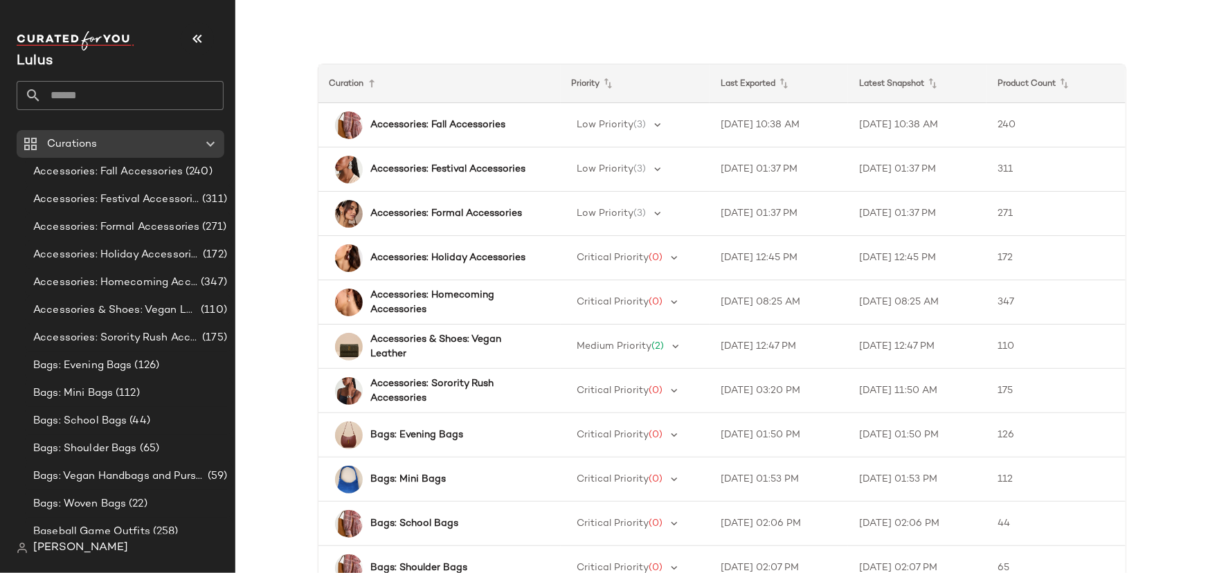 This screenshot has height=573, width=1208. What do you see at coordinates (138, 421) in the screenshot?
I see `span: (44)` at bounding box center [138, 421].